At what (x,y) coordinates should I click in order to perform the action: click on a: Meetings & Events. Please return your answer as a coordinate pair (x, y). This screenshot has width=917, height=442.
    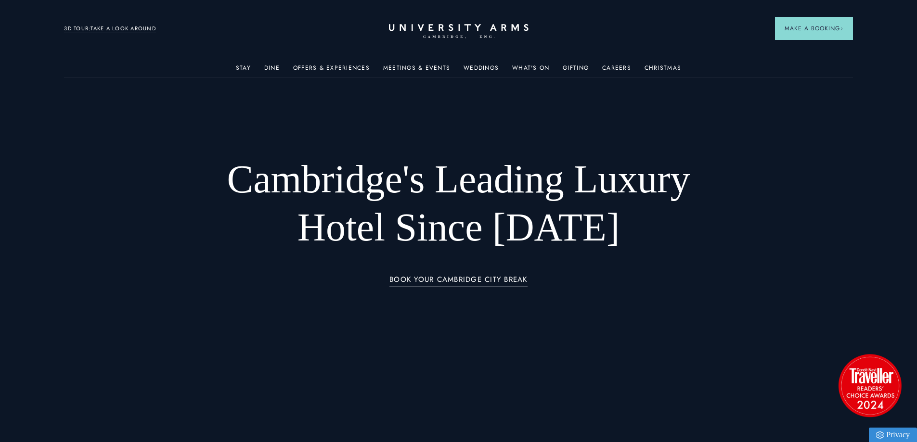
    Looking at the image, I should click on (416, 71).